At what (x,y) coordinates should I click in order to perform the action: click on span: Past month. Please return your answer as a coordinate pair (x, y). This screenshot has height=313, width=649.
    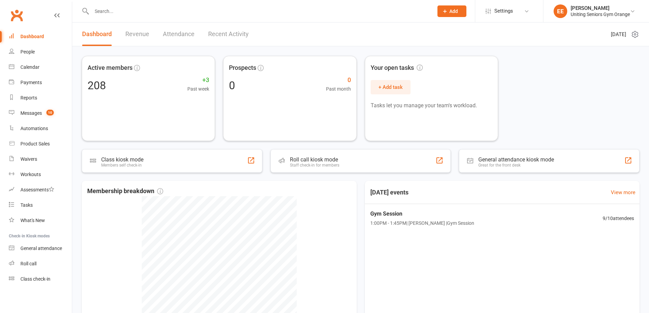
    Looking at the image, I should click on (338, 89).